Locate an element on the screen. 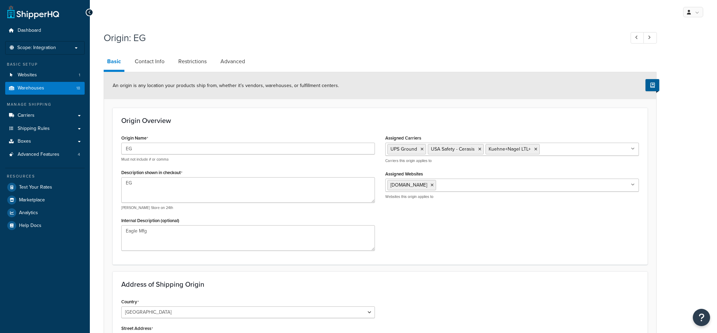  a: Advanced Features4 is located at coordinates (45, 154).